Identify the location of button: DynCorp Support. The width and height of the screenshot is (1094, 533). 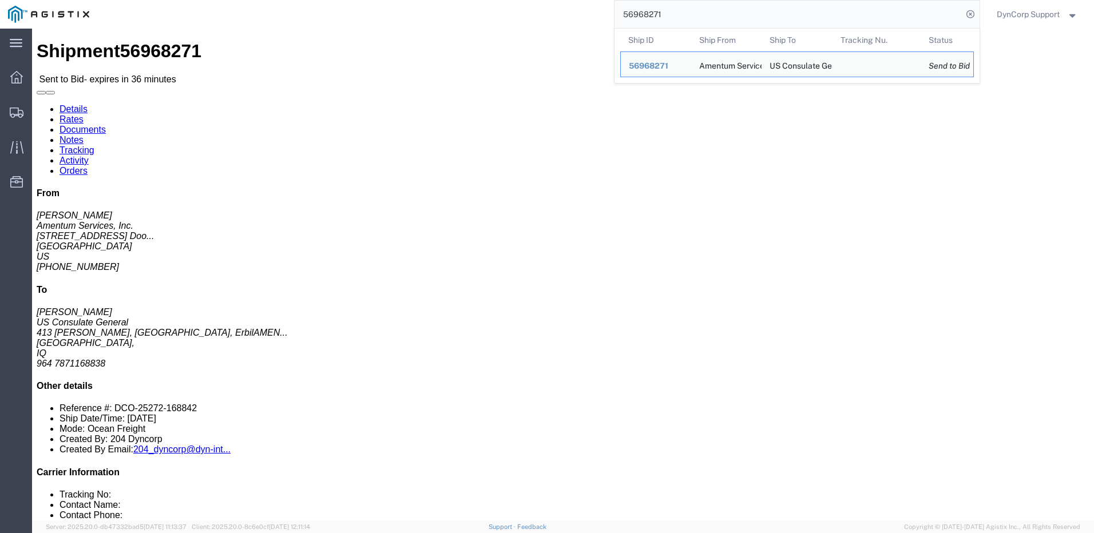
(1037, 14).